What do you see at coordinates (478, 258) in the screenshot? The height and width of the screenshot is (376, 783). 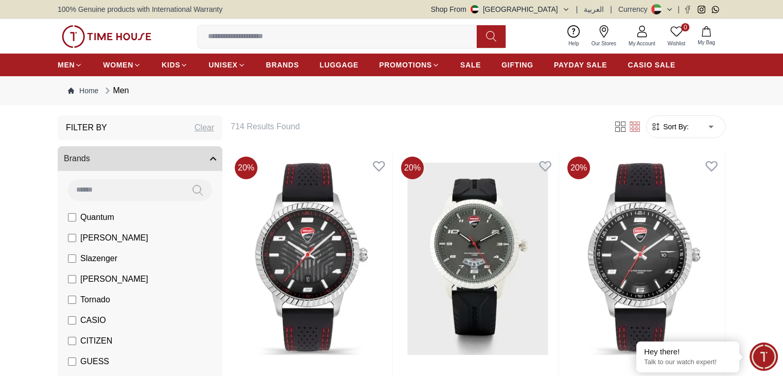 I see `a: DUCATI PODIO Men's Grey Dial Analog Watch - DTWGN2019501` at bounding box center [478, 258].